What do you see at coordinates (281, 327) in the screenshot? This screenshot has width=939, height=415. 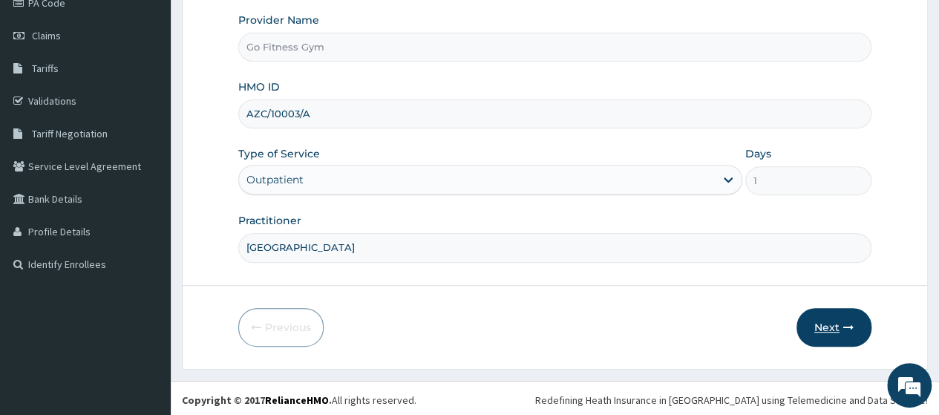 I see `button: Previous` at bounding box center [281, 327].